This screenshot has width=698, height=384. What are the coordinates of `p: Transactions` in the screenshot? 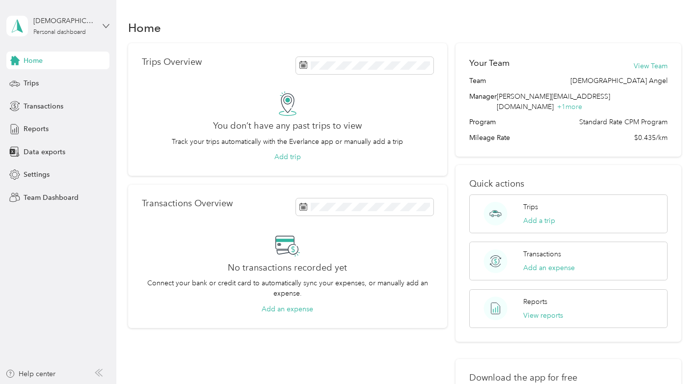 It's located at (542, 254).